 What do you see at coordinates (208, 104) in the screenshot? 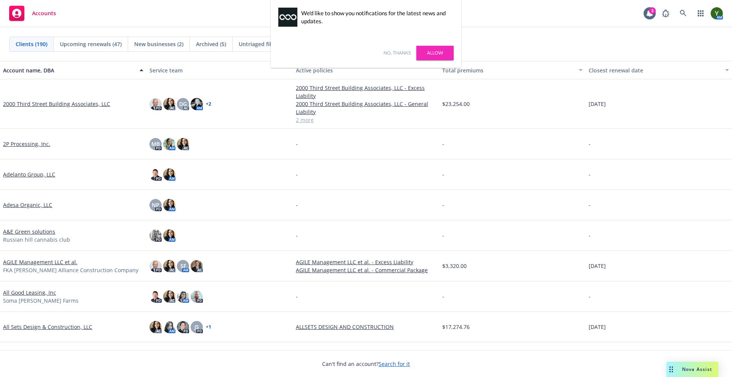
I see `a: + 2` at bounding box center [208, 104].